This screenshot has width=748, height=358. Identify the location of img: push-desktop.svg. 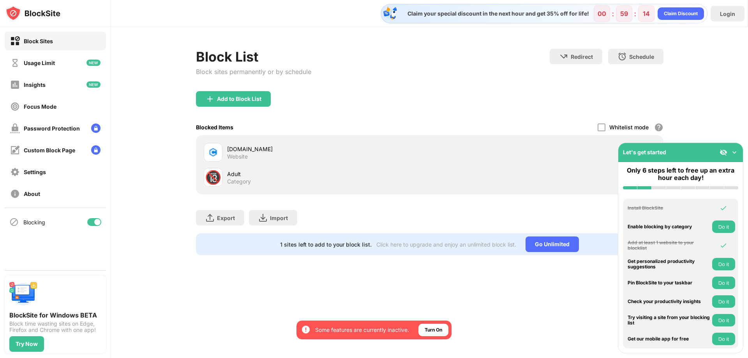
(23, 294).